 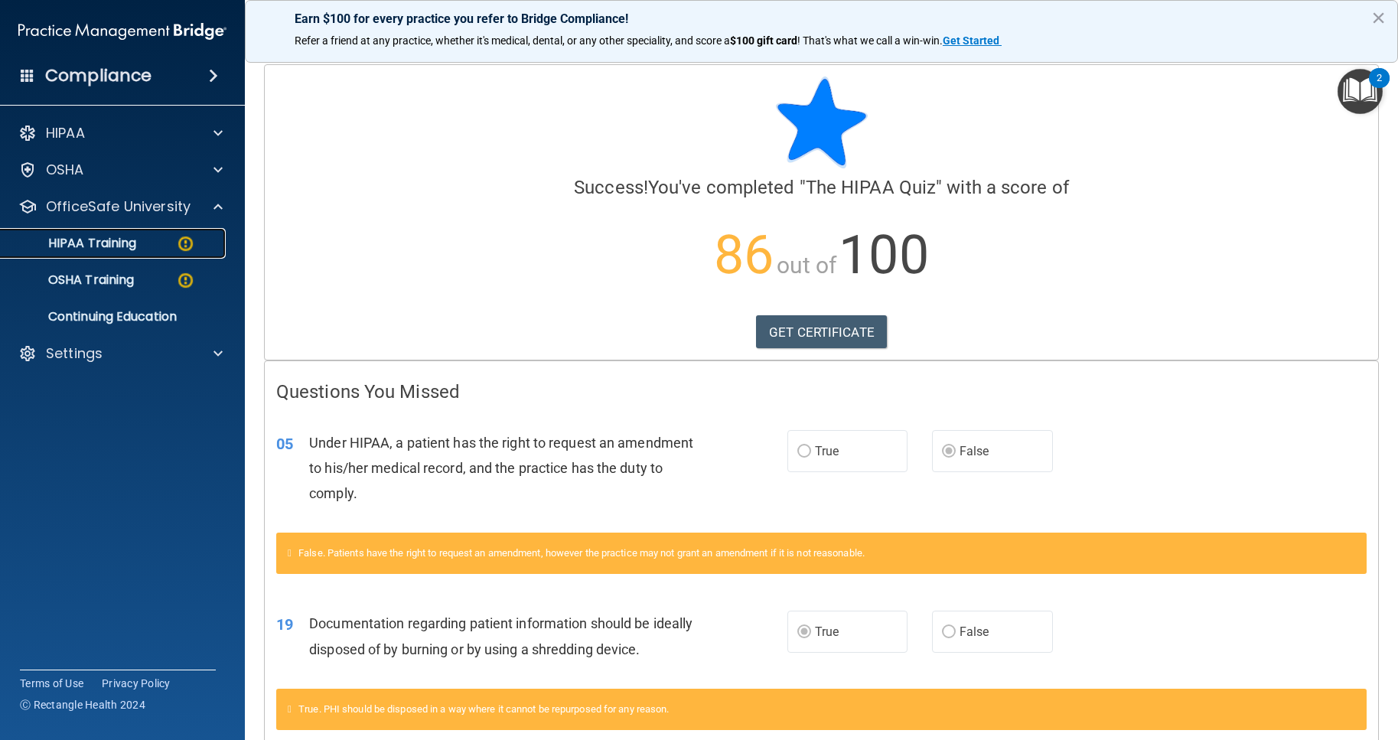 What do you see at coordinates (118, 207) in the screenshot?
I see `p: OfficeSafe University` at bounding box center [118, 207].